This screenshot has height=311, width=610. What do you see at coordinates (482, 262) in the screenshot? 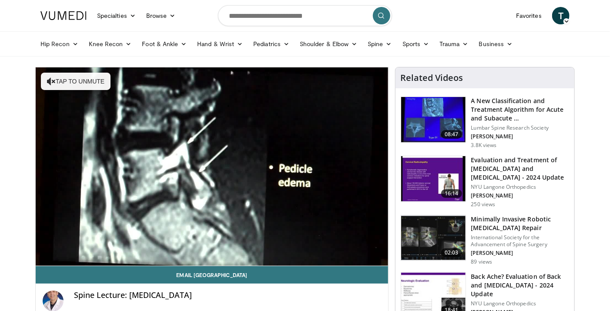
I see `p: 89 views` at bounding box center [482, 262].